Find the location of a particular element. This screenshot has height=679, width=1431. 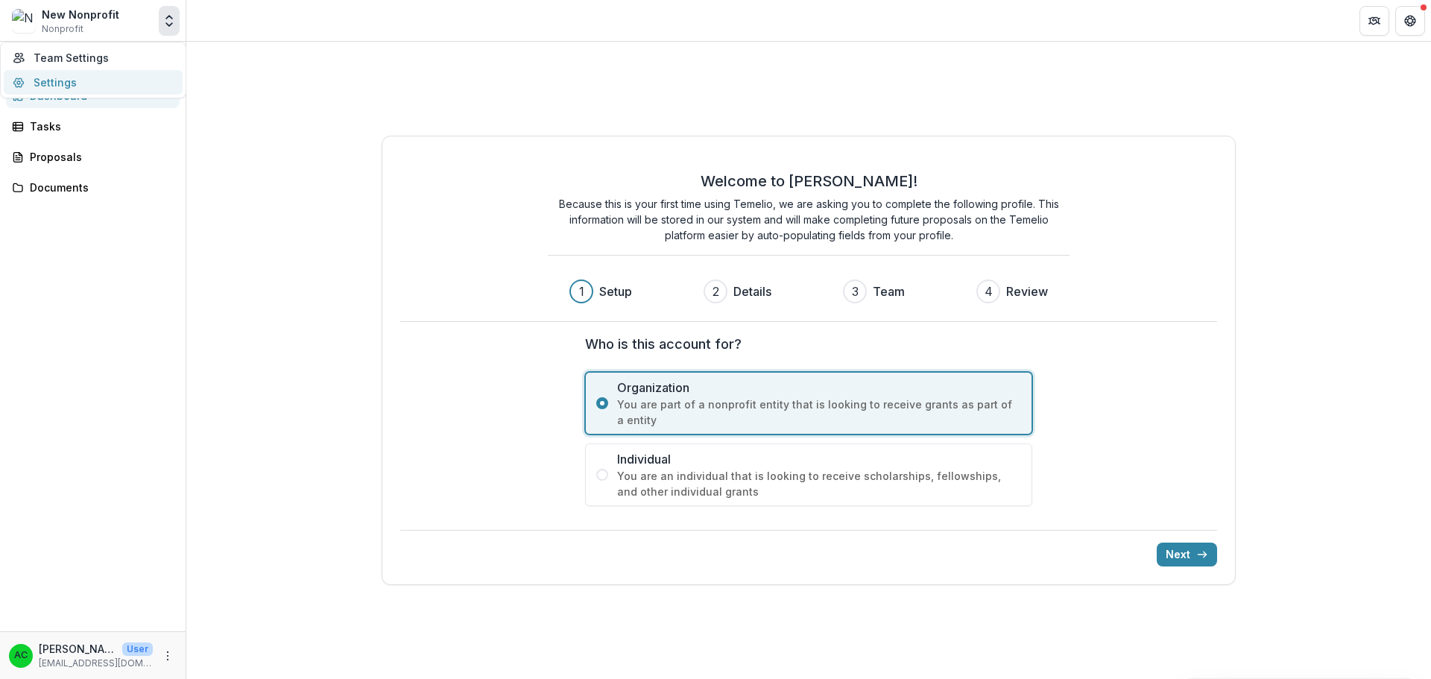

div: 4 is located at coordinates (988, 291).